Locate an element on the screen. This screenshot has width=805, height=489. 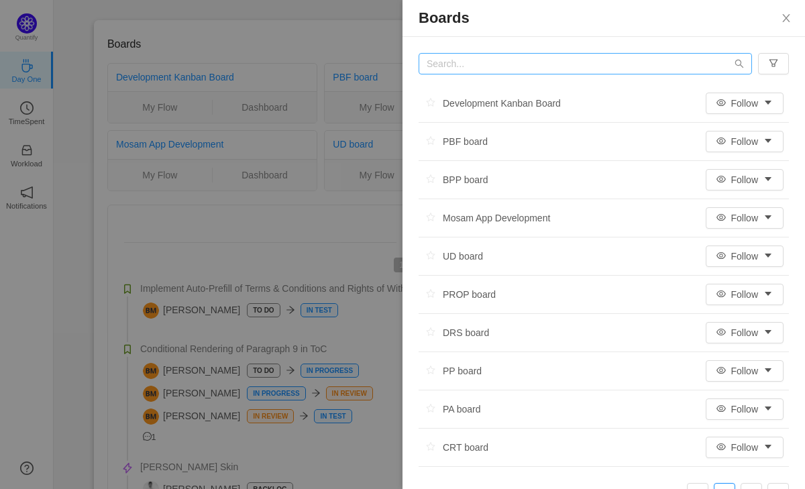
div: Mosam App Development is located at coordinates (484, 218).